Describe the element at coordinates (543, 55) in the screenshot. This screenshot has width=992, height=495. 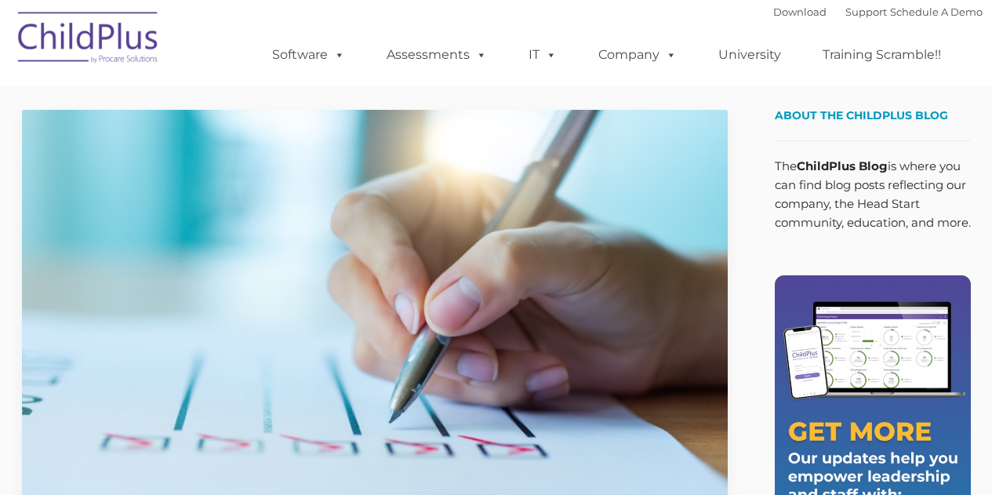
I see `a: IT` at that location.